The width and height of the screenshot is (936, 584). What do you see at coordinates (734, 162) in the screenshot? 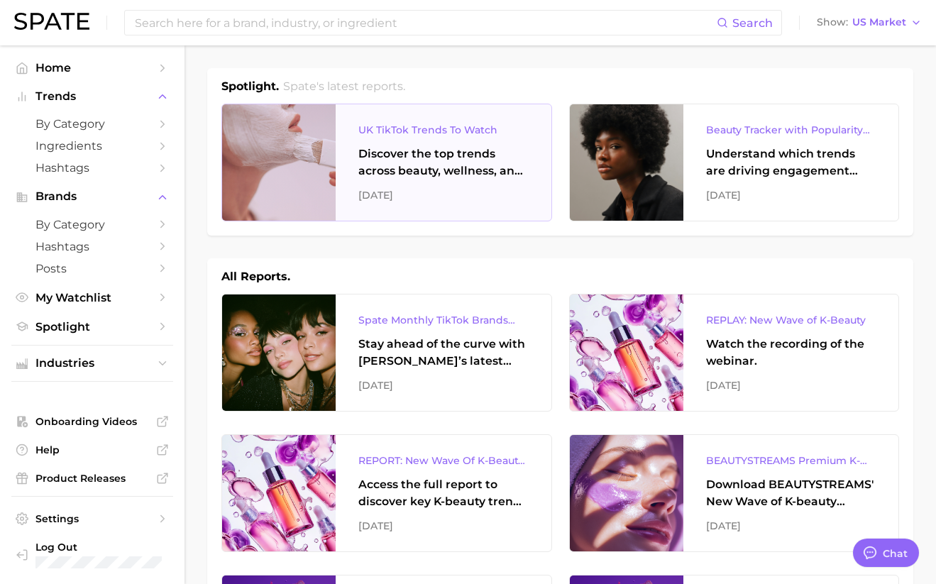
I see `a: Beauty Tracker with Popularity IndexUnderstand which trends are driving engagement across platfor...` at bounding box center [734, 162].